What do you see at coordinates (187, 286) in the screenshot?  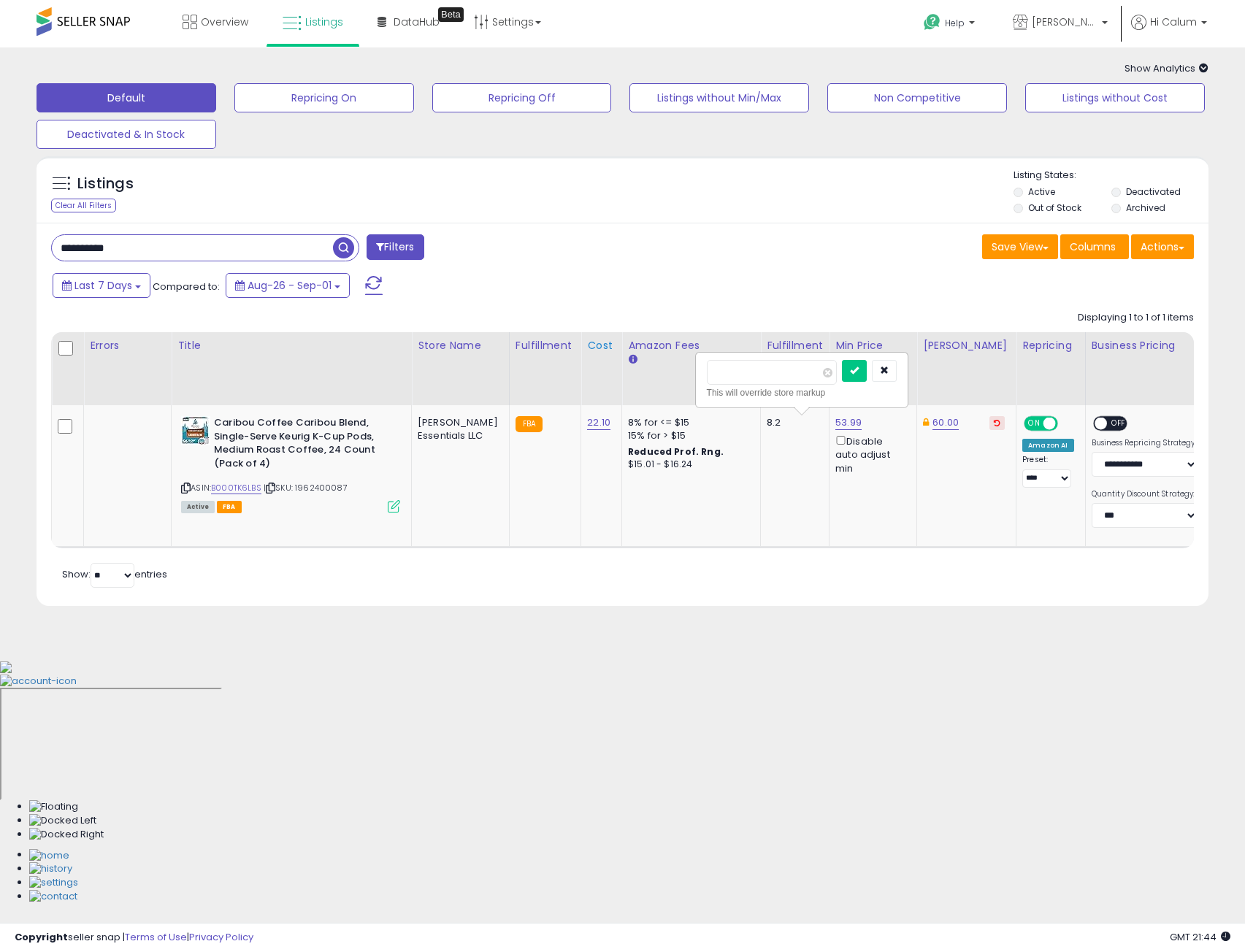 I see `span: Compared to:` at bounding box center [187, 286].